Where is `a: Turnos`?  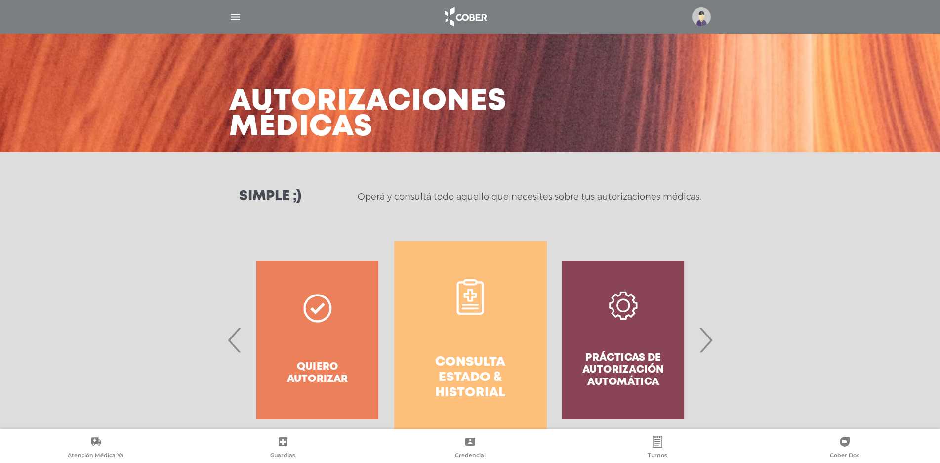
a: Turnos is located at coordinates (657, 448).